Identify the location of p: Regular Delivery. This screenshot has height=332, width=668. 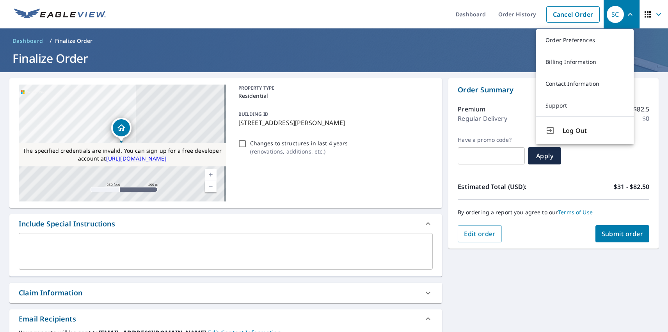
(482, 119).